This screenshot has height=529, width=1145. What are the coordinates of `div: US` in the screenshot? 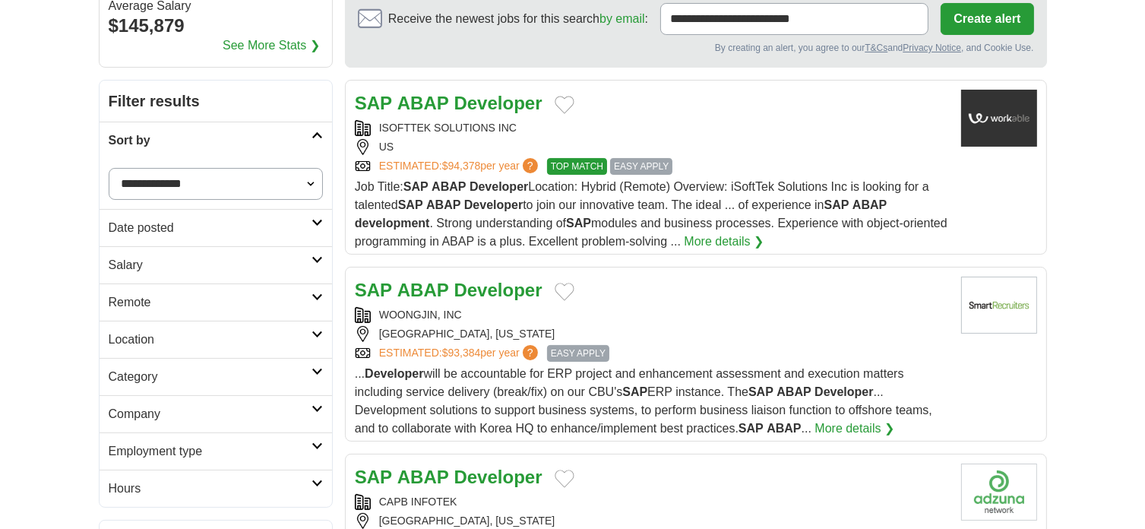 It's located at (652, 147).